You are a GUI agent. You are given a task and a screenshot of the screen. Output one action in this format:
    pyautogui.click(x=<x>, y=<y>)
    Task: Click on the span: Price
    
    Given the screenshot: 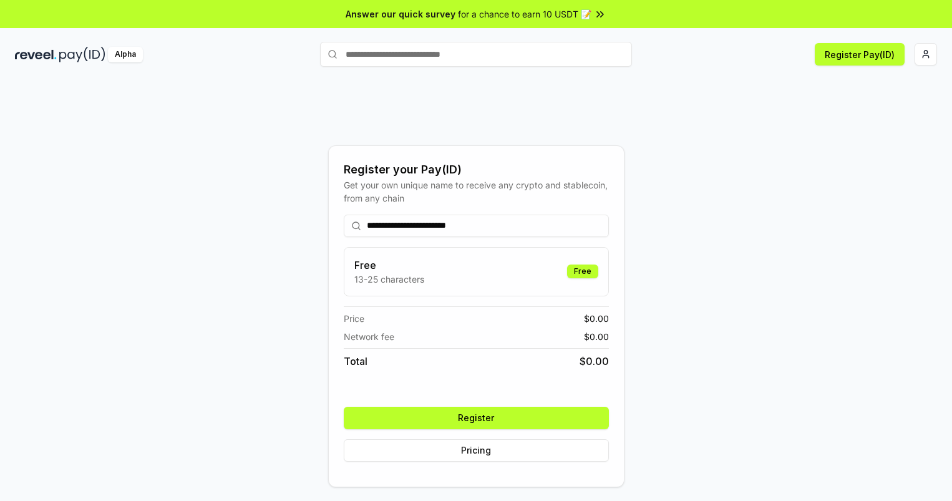 What is the action you would take?
    pyautogui.click(x=354, y=318)
    